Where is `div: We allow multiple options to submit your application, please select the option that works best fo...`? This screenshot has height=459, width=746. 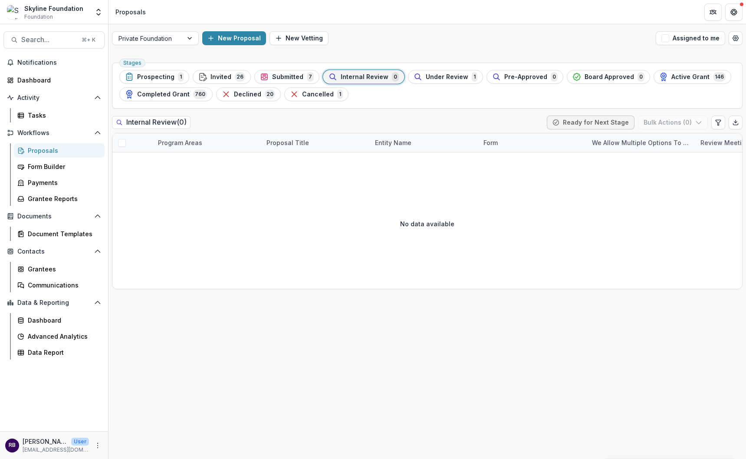
div: We allow multiple options to submit your application, please select the option that works best fo... is located at coordinates (641, 142).